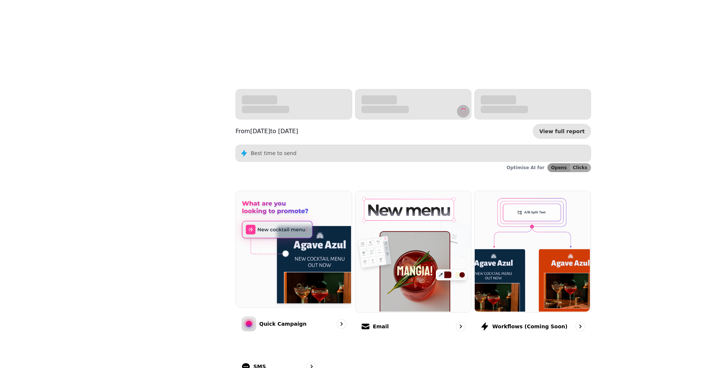 The width and height of the screenshot is (711, 368). I want to click on span: Opens, so click(559, 167).